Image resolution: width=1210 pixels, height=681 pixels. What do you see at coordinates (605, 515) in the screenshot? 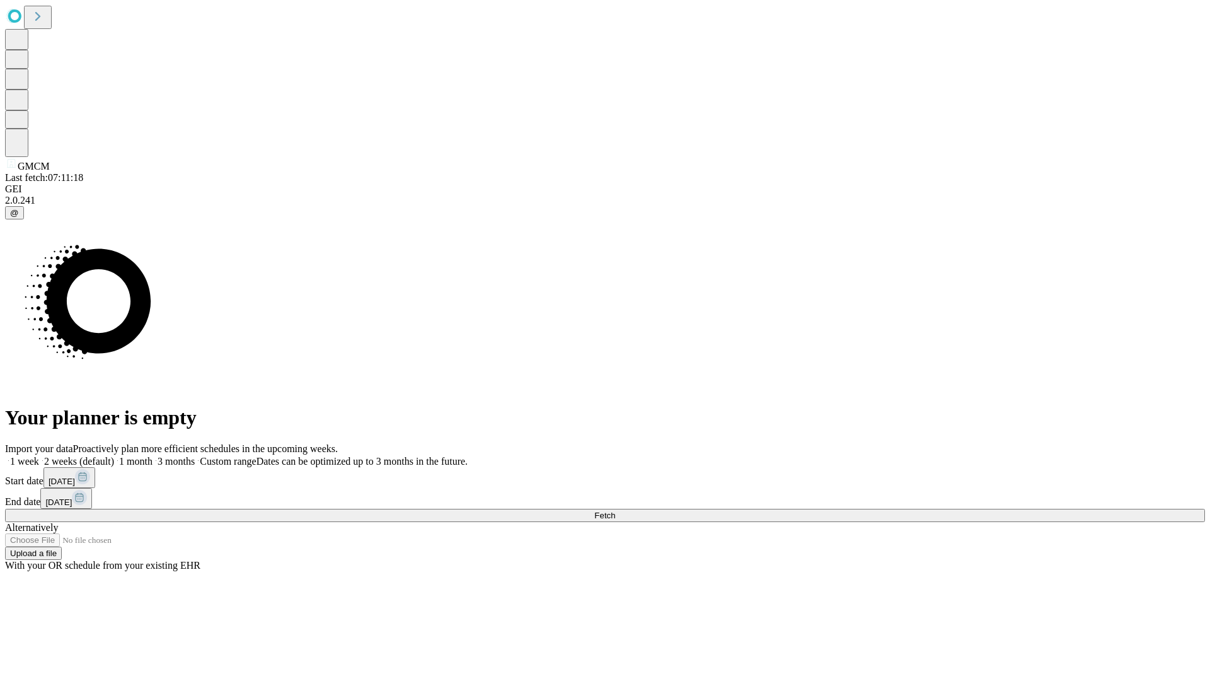
I see `button: Fetch` at bounding box center [605, 515].